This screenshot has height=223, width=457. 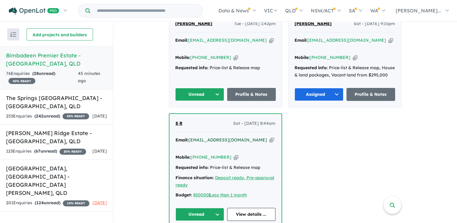 What do you see at coordinates (76, 203) in the screenshot?
I see `span: 15 % READY` at bounding box center [76, 203].